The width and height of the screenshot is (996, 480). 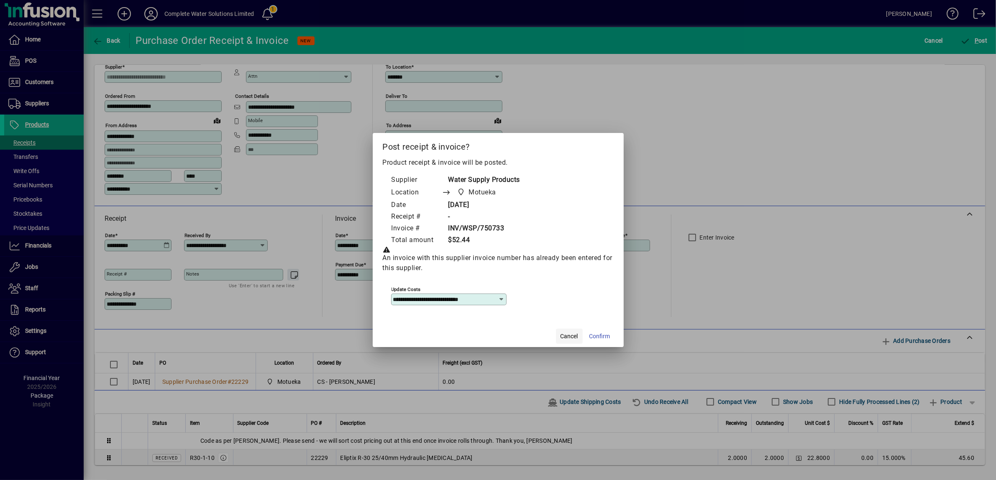 I want to click on td: Date, so click(x=417, y=205).